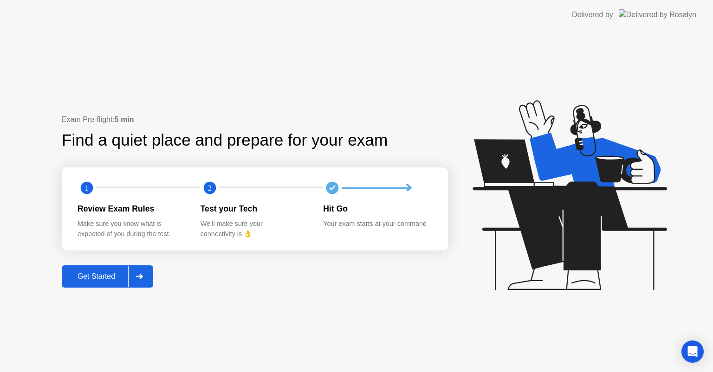  Describe the element at coordinates (657, 14) in the screenshot. I see `img: Delivered by Rosalyn` at that location.